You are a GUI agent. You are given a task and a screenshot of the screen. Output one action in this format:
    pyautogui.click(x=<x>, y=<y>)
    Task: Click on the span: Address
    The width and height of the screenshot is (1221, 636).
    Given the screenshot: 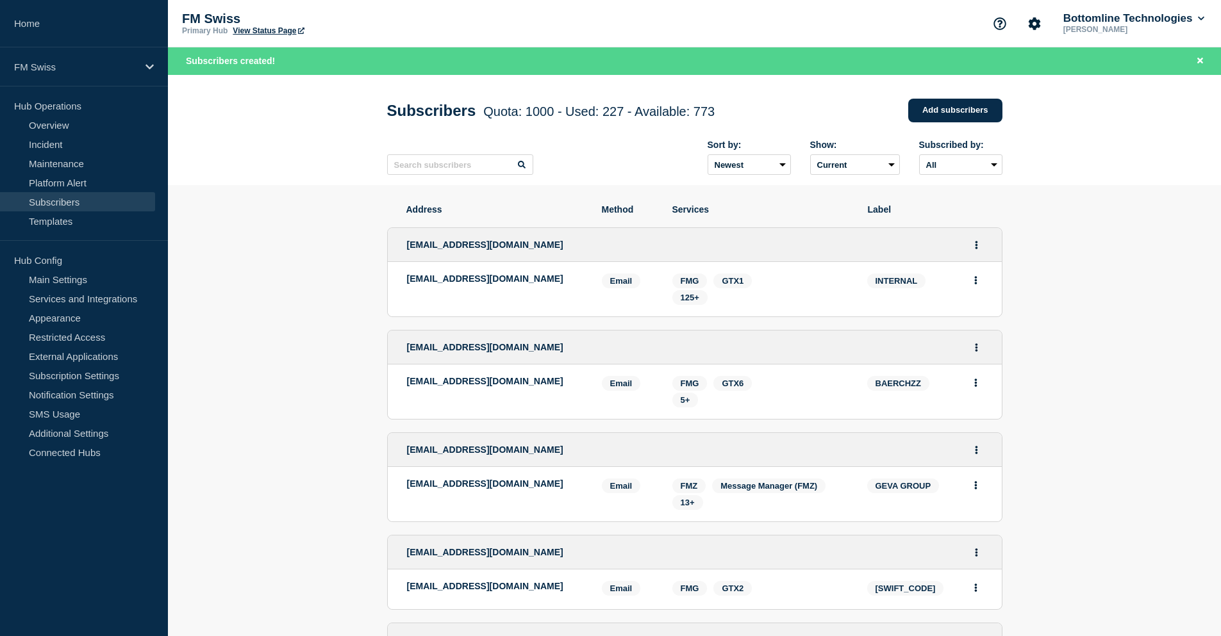 What is the action you would take?
    pyautogui.click(x=494, y=210)
    